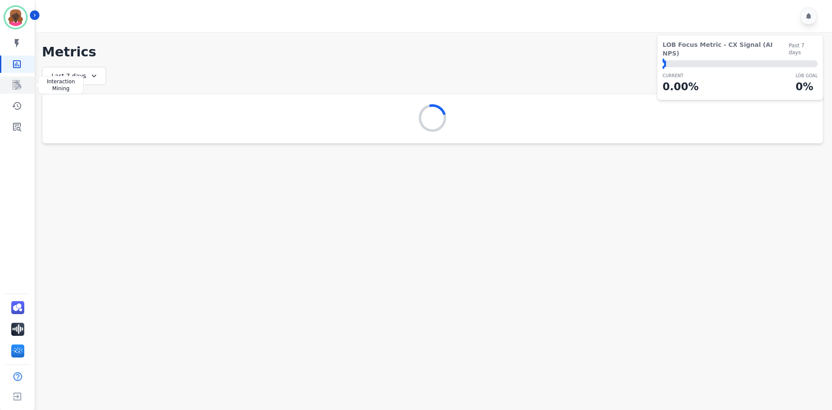  I want to click on h1: Metrics, so click(432, 52).